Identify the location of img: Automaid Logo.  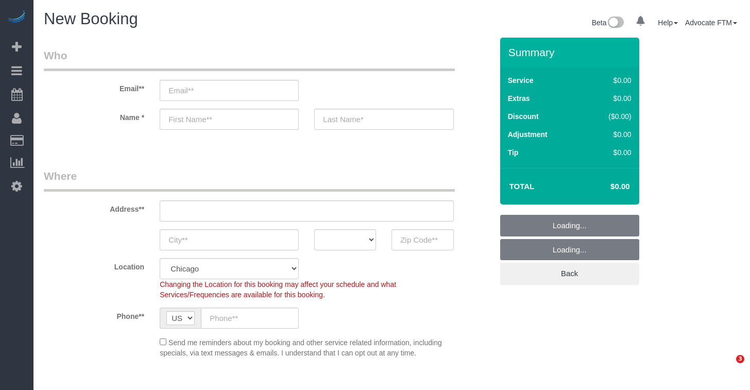
(16, 18).